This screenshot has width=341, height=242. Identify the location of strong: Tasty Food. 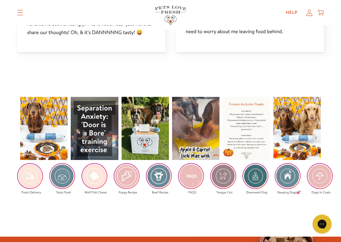
(64, 193).